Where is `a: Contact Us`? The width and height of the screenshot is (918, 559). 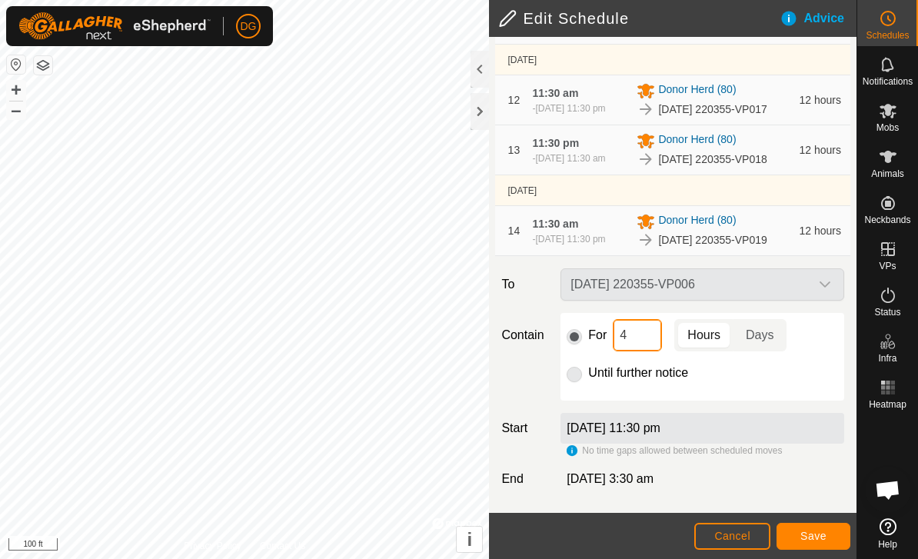
a: Contact Us is located at coordinates (282, 546).